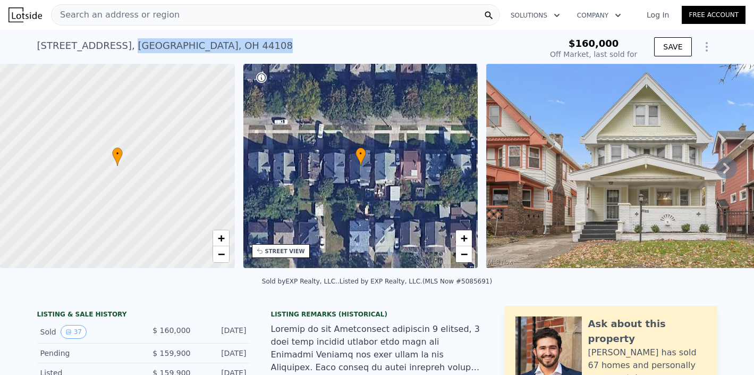 This screenshot has width=754, height=375. I want to click on button: Show Options, so click(707, 47).